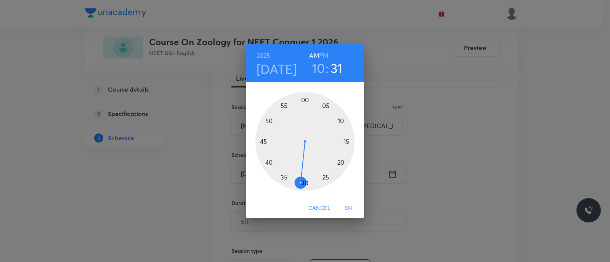  I want to click on button: OK, so click(349, 208).